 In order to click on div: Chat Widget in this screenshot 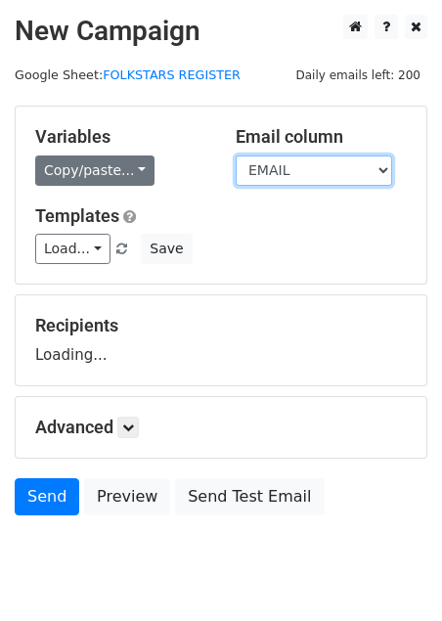, I will do `click(393, 574)`.